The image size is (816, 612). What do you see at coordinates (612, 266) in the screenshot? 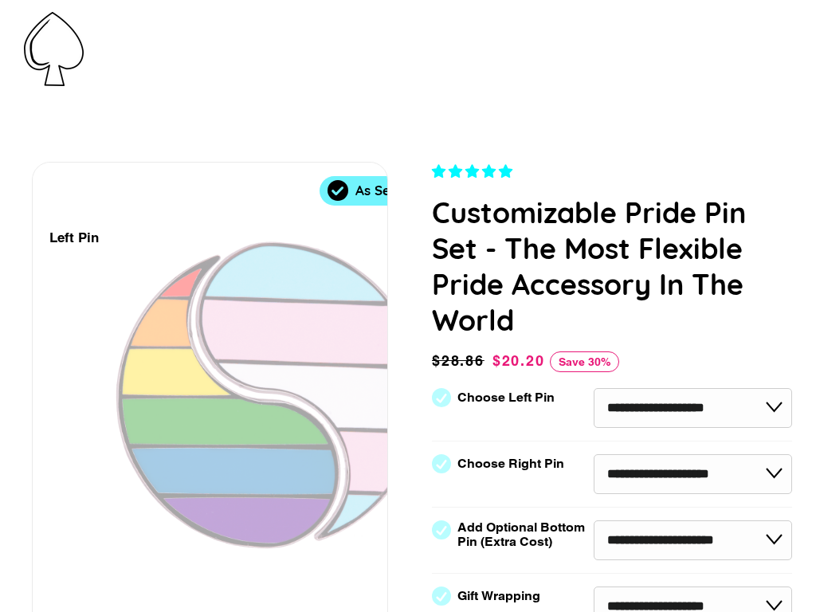
I see `h1: Customizable Pride Pin Set - The Most Flexible Pride Accessory In The World` at bounding box center [612, 266].